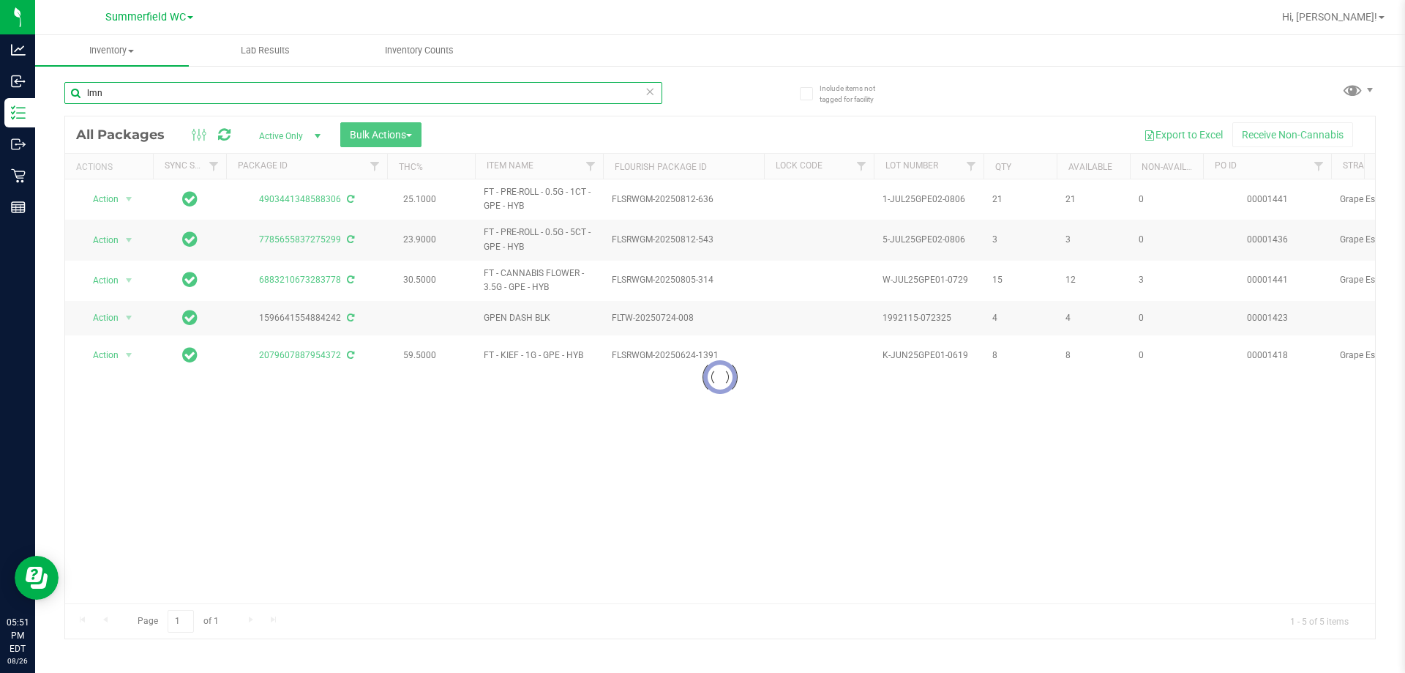 The width and height of the screenshot is (1405, 673). Describe the element at coordinates (18, 207) in the screenshot. I see `inline-svg: Reports` at that location.